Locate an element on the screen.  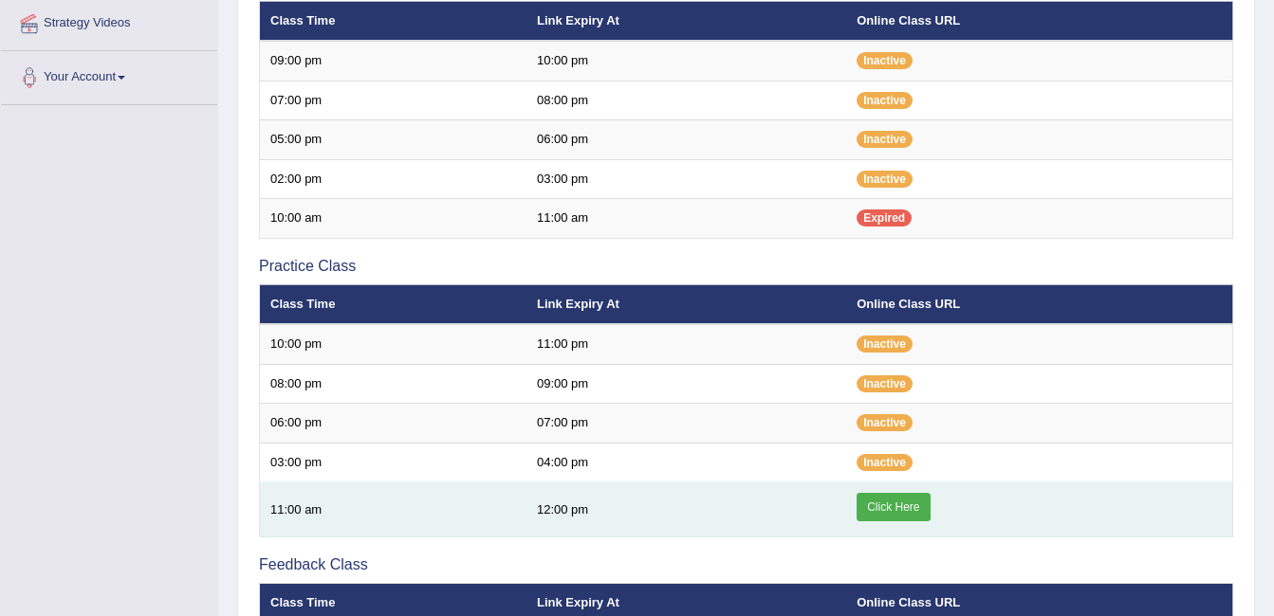
td: 05:00 pm is located at coordinates (393, 140).